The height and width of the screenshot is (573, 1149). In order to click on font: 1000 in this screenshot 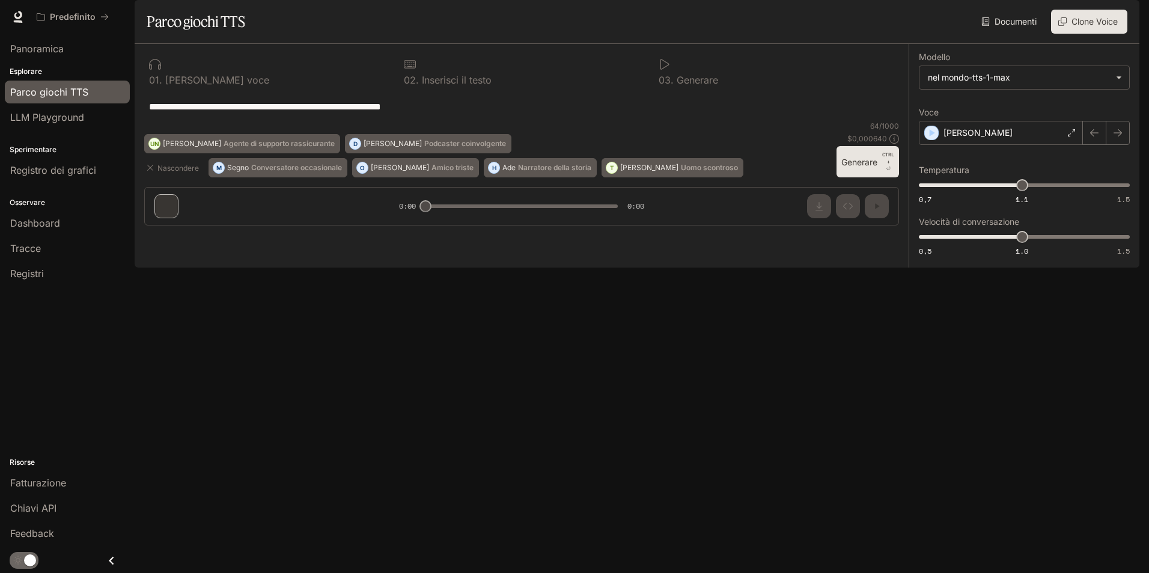, I will do `click(890, 126)`.